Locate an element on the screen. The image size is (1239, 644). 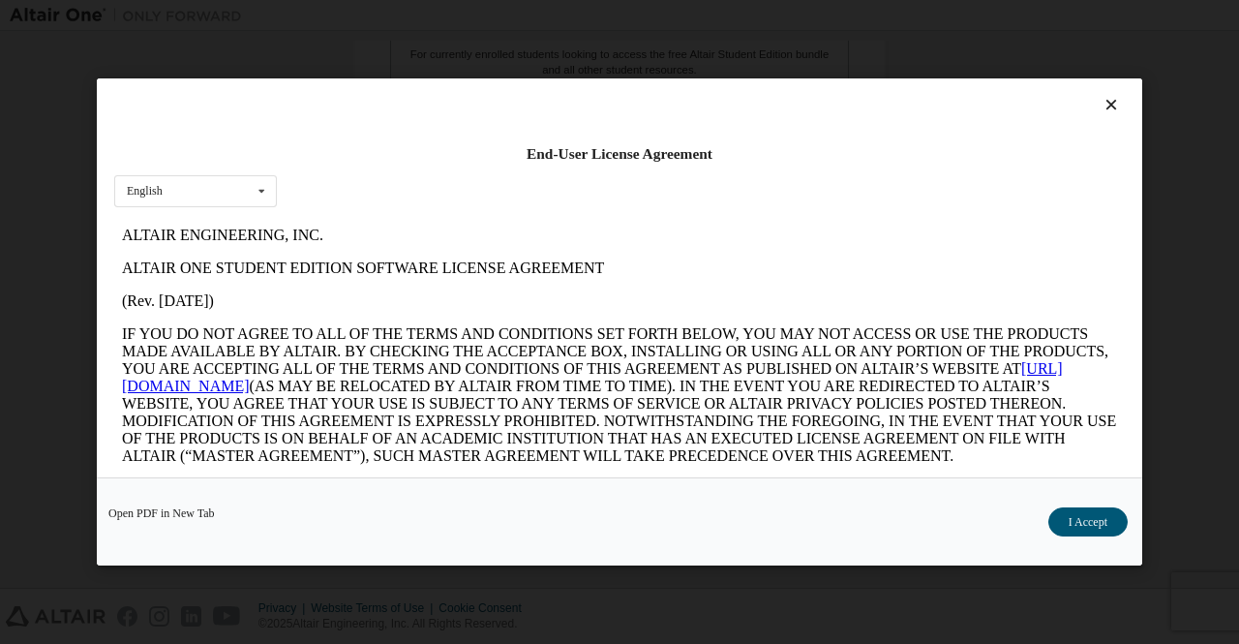
a: Open PDF in New Tab is located at coordinates (162, 513).